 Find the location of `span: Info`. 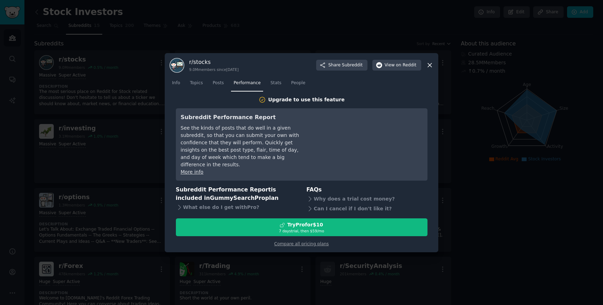

span: Info is located at coordinates (176, 83).